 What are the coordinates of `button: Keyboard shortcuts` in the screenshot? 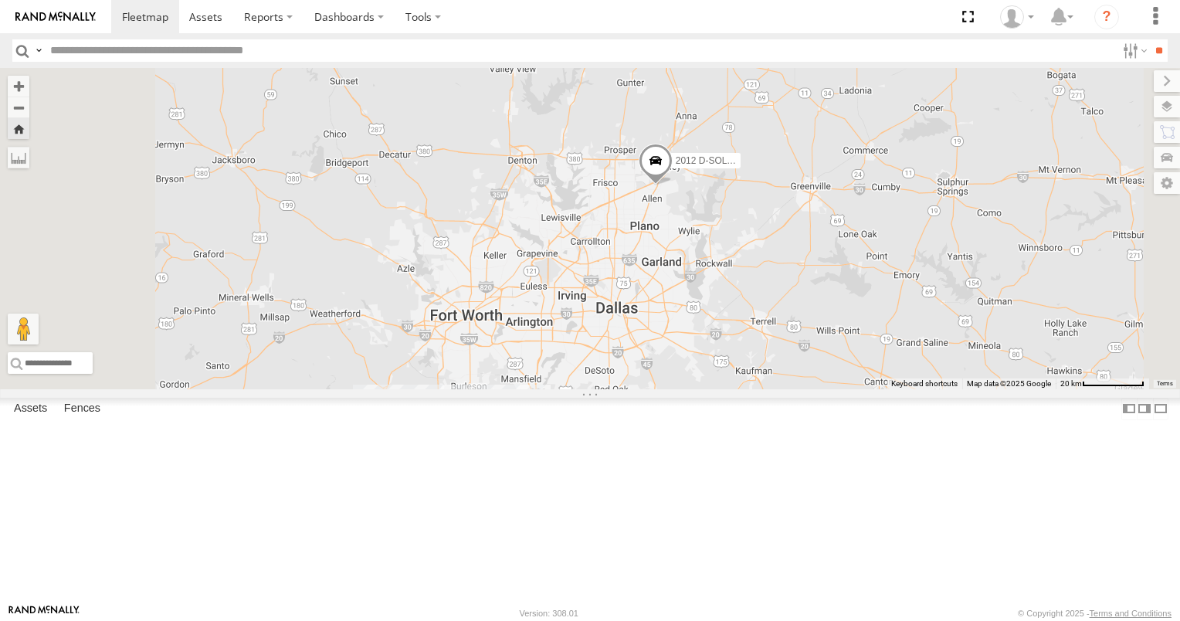 It's located at (925, 384).